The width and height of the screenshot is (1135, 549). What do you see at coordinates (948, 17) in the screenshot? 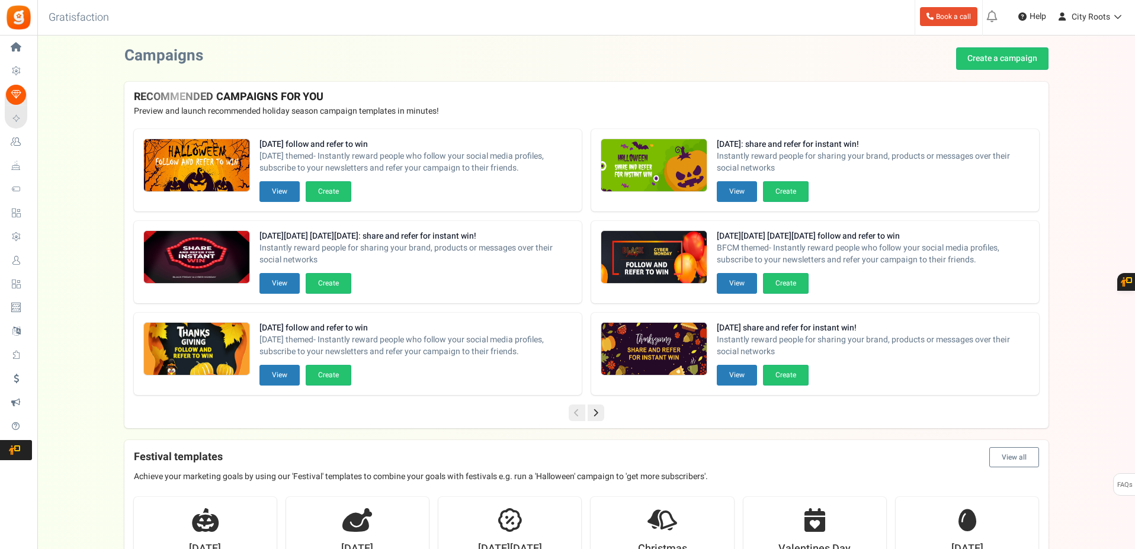
I see `a: Book a call` at bounding box center [948, 17].